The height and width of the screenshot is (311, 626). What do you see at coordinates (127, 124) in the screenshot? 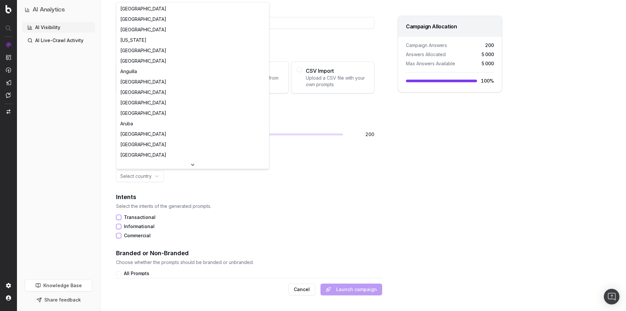
I see `span: Aruba` at bounding box center [127, 124].